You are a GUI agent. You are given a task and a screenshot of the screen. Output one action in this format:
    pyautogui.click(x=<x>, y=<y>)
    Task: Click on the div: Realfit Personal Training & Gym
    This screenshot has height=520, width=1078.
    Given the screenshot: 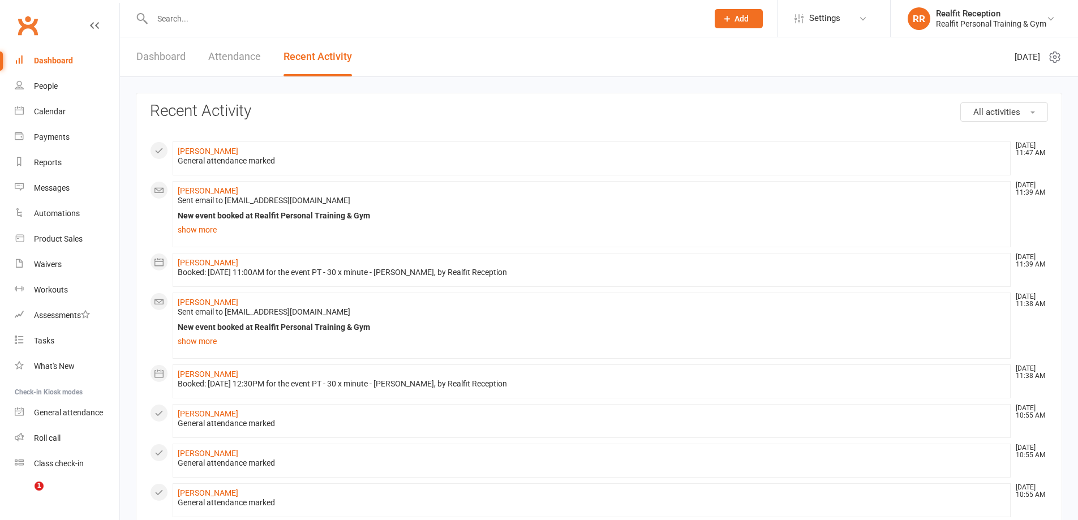 What is the action you would take?
    pyautogui.click(x=991, y=24)
    